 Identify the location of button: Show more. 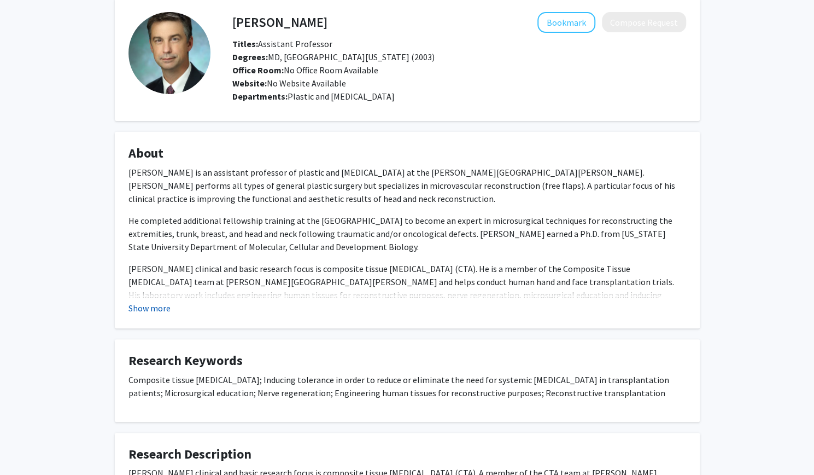
(149, 308).